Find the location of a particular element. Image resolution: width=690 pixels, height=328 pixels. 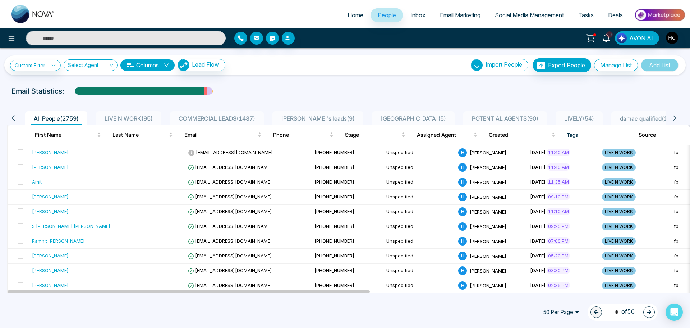

button: Export People is located at coordinates (562, 65).